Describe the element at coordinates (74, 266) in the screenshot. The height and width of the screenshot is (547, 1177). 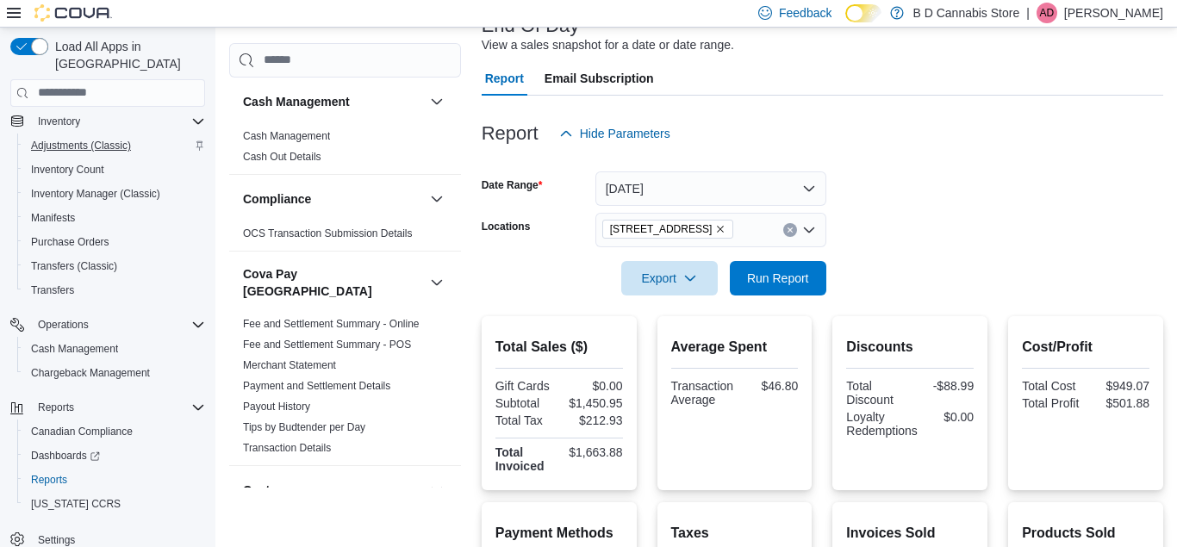
I see `a: Transfers (Classic)` at that location.